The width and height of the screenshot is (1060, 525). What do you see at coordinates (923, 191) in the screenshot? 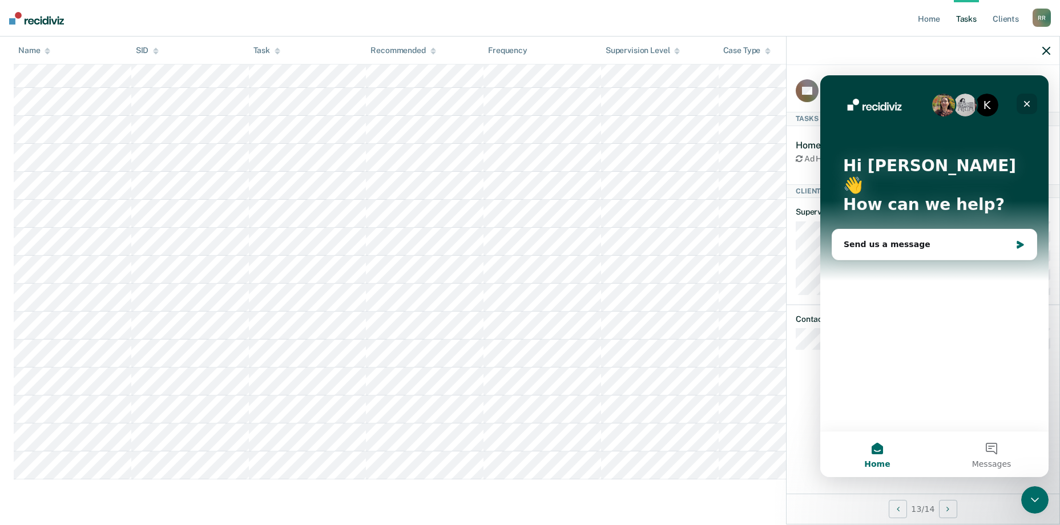
I see `div: Client Details` at bounding box center [923, 191].